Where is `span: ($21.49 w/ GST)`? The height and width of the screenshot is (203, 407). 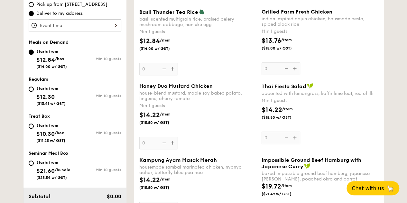
span: ($21.49 w/ GST) is located at coordinates (283, 194).